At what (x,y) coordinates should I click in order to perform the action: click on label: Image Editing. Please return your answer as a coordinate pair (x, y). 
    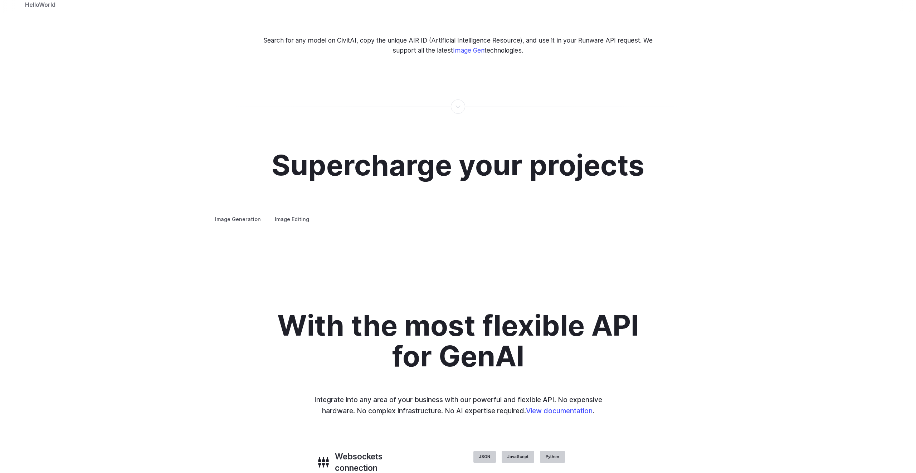
    Looking at the image, I should click on (292, 219).